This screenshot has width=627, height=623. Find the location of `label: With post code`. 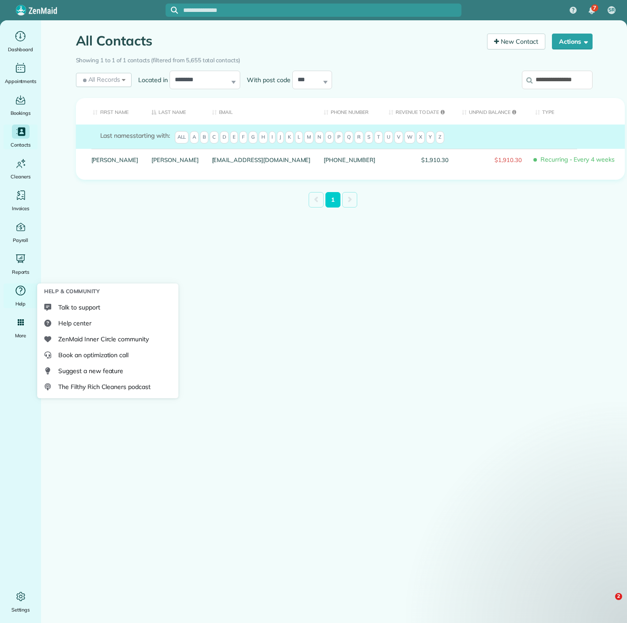

label: With post code is located at coordinates (266, 80).